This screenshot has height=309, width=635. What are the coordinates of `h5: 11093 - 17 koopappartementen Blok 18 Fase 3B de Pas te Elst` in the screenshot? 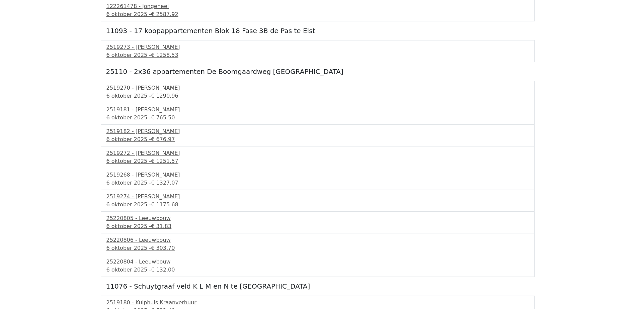 It's located at (318, 31).